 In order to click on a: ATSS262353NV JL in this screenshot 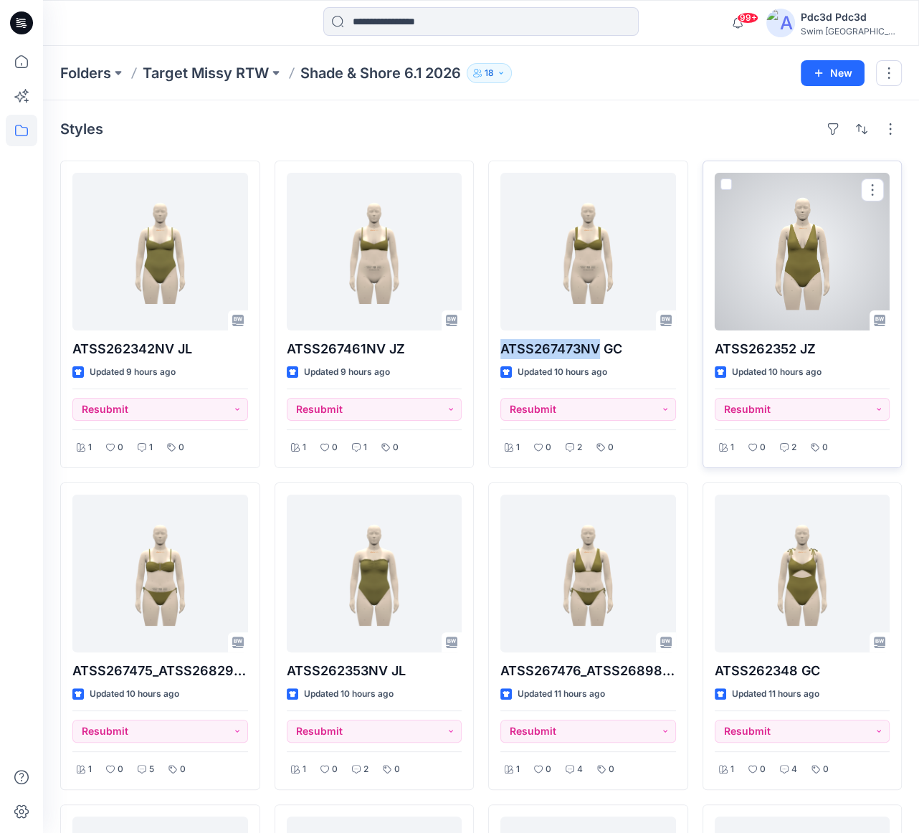, I will do `click(374, 573)`.